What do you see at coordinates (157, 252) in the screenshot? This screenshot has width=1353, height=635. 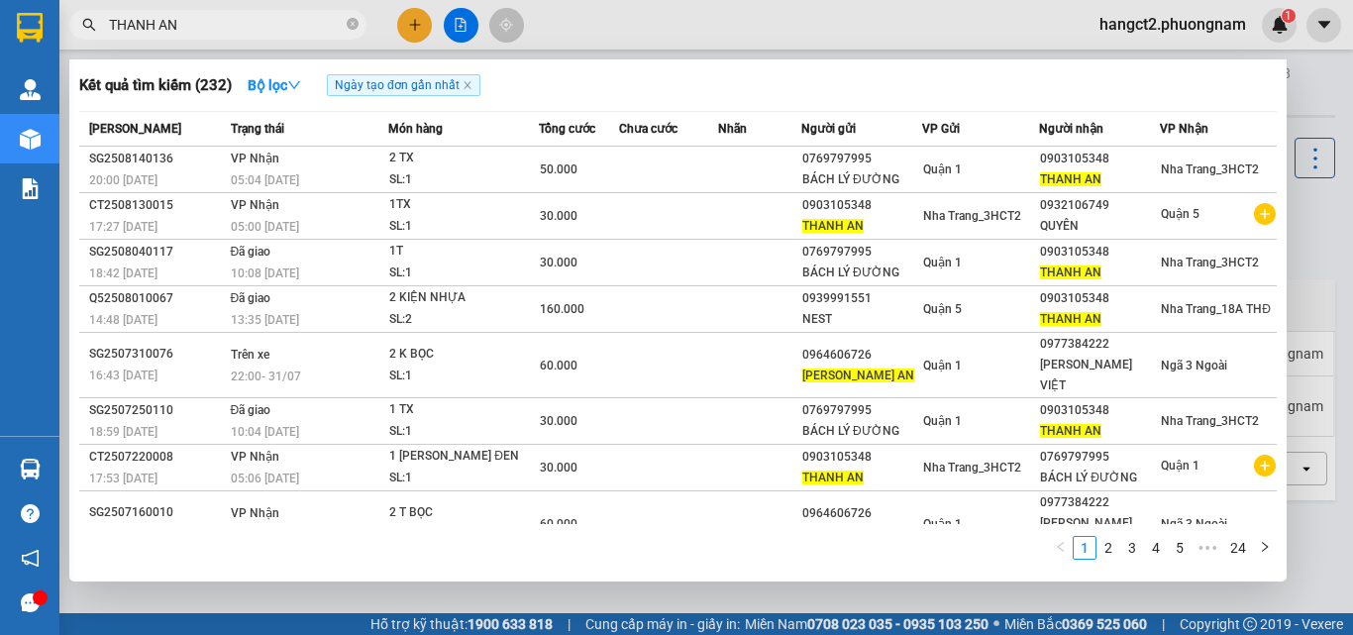 I see `div: SG2508040117` at bounding box center [157, 252].